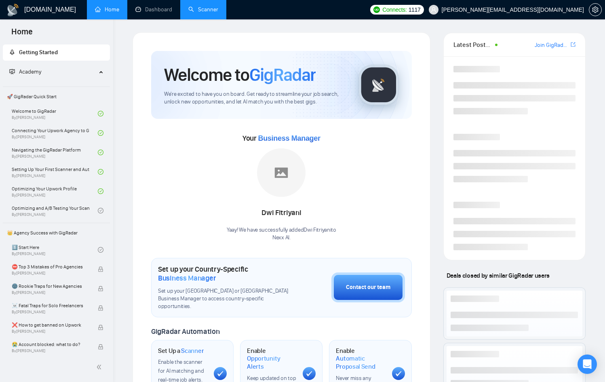 This screenshot has height=382, width=605. Describe the element at coordinates (434, 10) in the screenshot. I see `span: user` at that location.